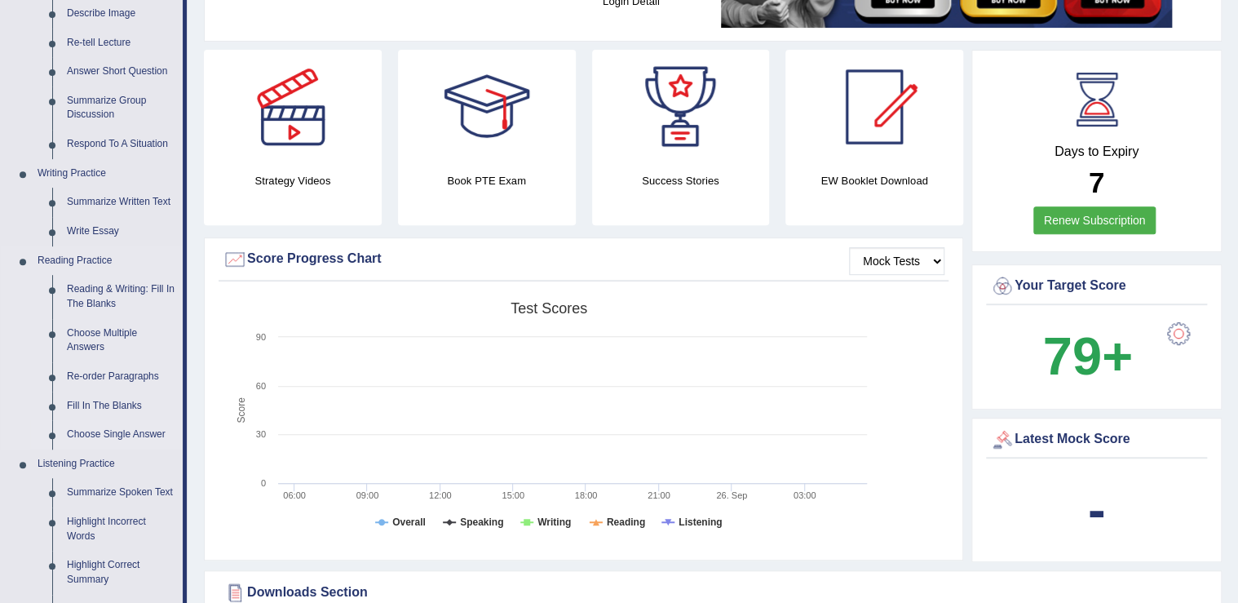 The height and width of the screenshot is (603, 1238). Describe the element at coordinates (805, 495) in the screenshot. I see `text: 03:00` at that location.